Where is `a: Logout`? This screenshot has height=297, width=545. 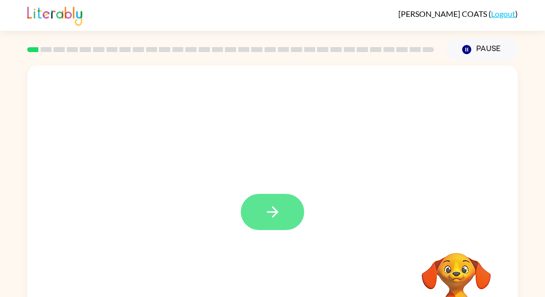
a: Logout is located at coordinates (503, 13).